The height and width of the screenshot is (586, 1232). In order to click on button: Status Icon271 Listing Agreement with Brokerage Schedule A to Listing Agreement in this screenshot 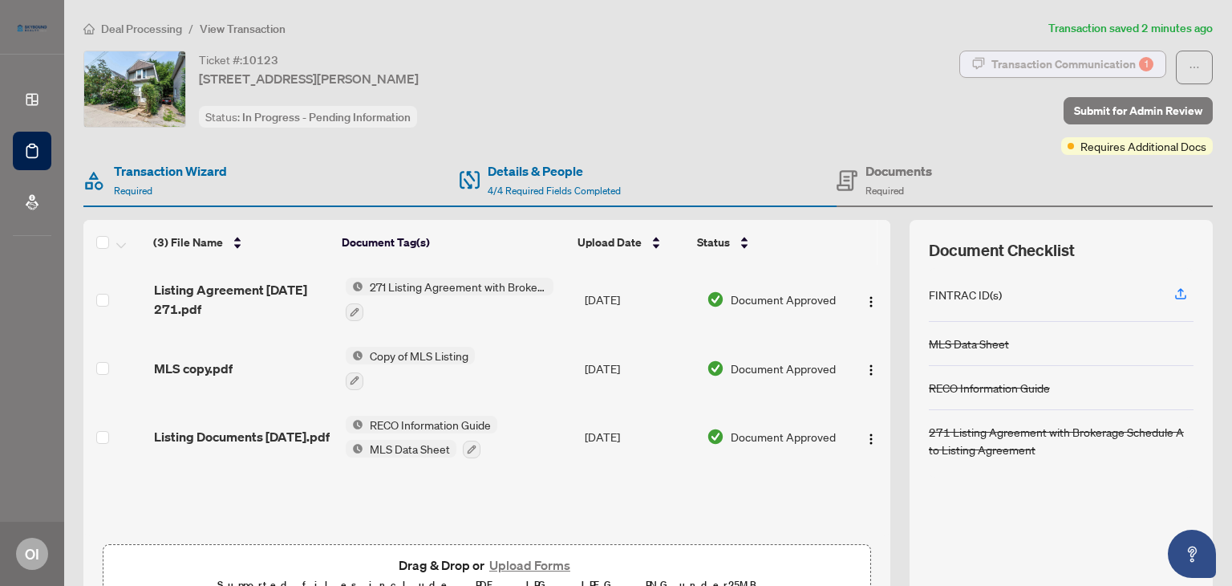, I will do `click(449, 299)`.